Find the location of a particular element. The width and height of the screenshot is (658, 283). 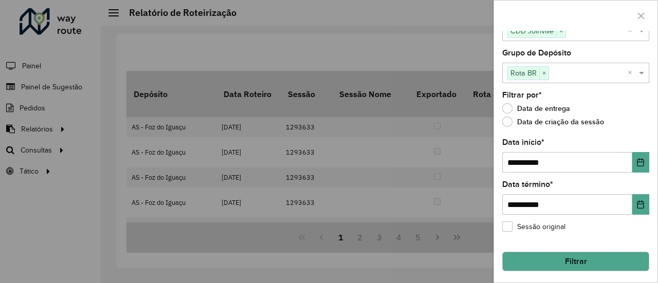

label: Data início is located at coordinates (523, 142).